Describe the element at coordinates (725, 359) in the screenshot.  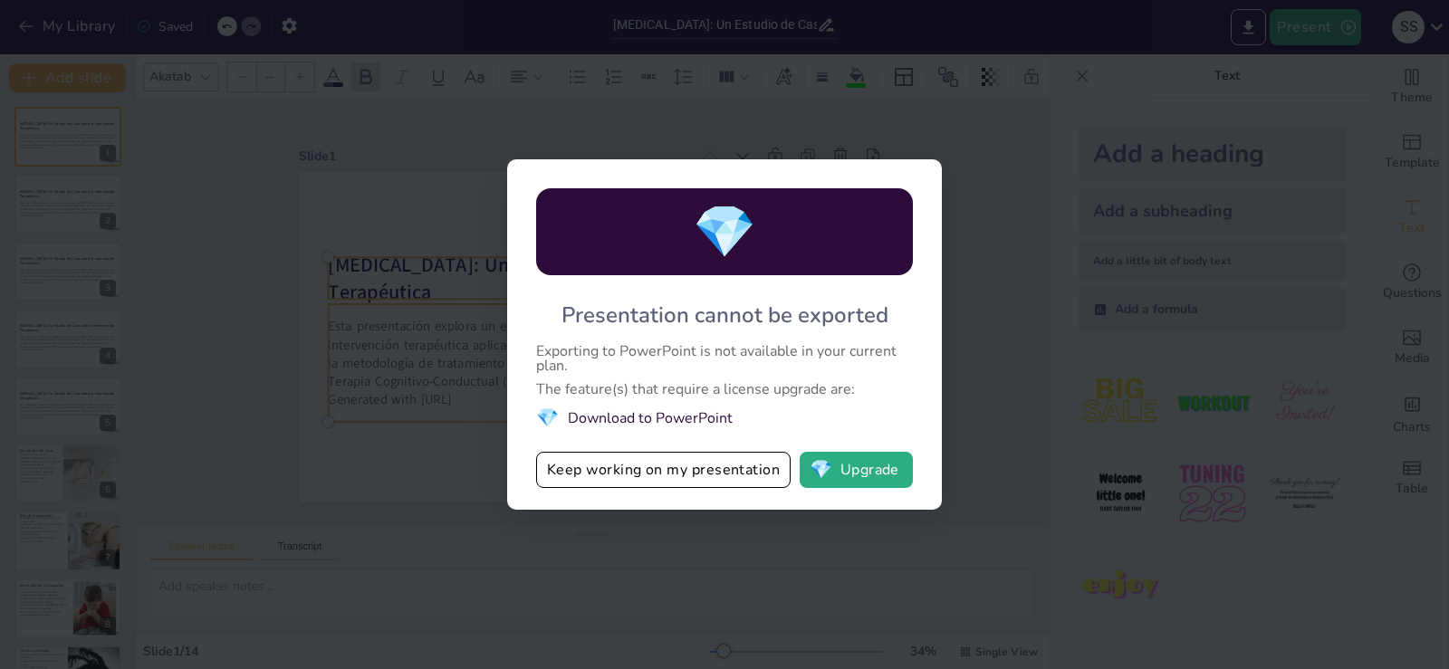
I see `div: Exporting to PowerPoint is not available in your current plan.` at that location.